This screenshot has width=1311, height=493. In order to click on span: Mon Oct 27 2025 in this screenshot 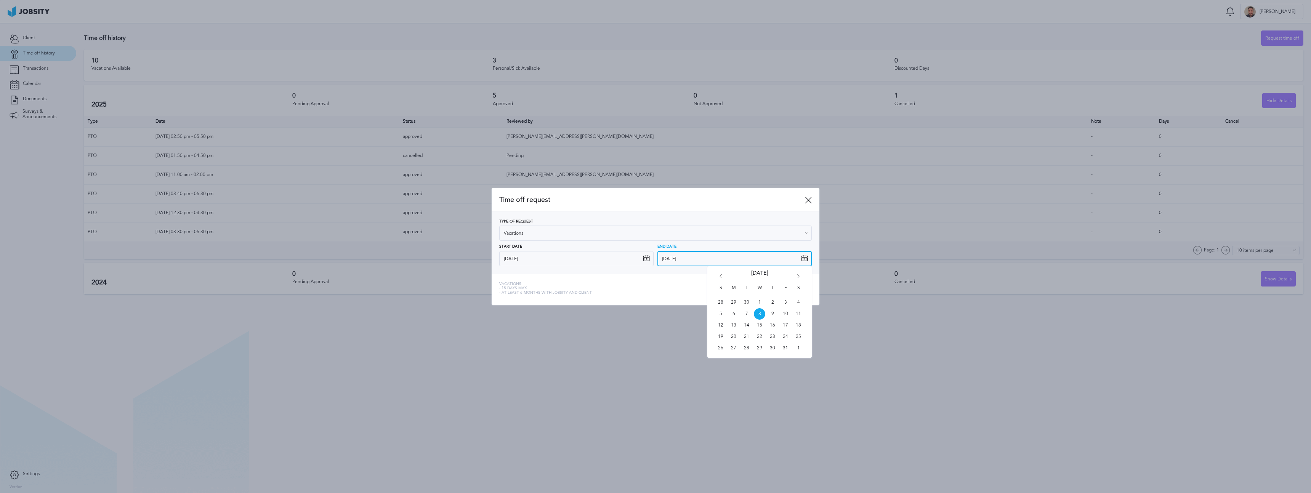, I will do `click(734, 348)`.